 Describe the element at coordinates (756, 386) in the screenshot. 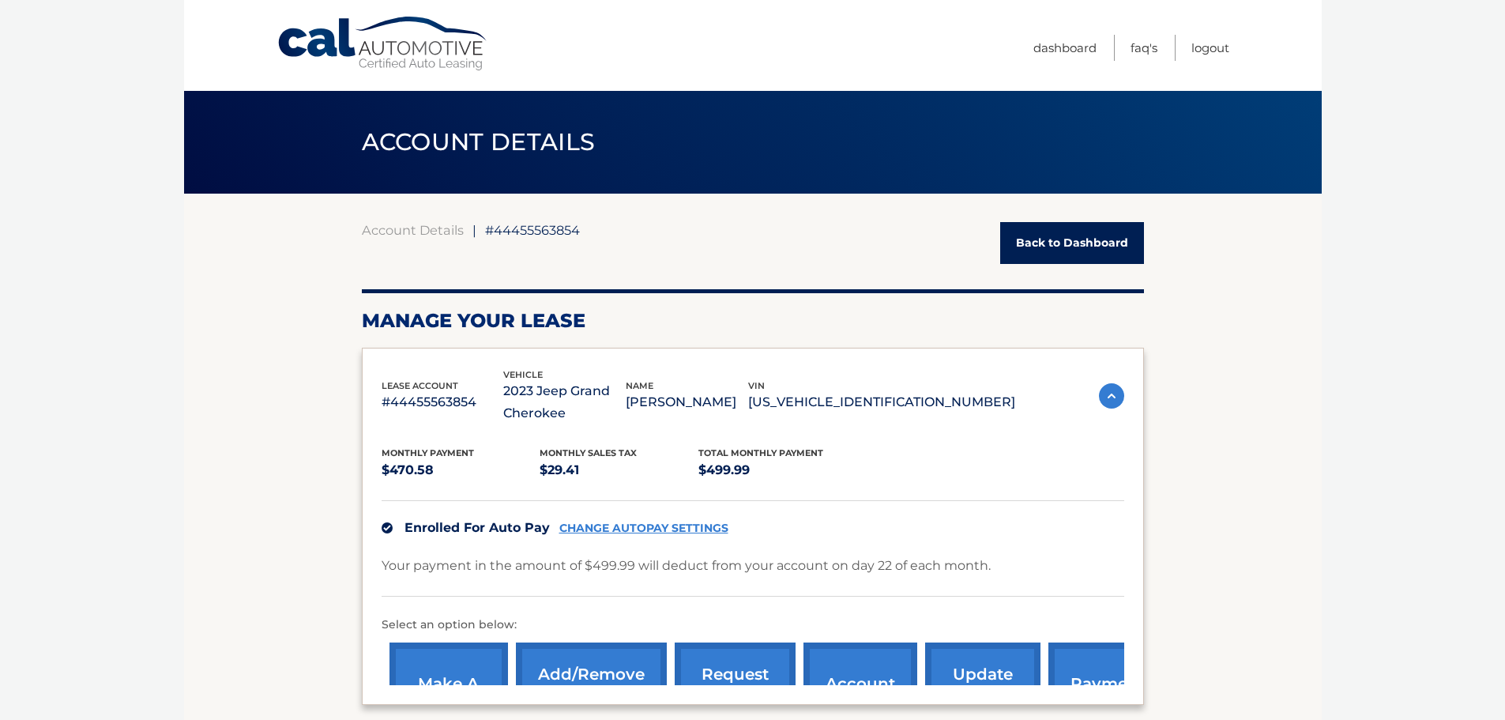

I see `span: vin` at that location.